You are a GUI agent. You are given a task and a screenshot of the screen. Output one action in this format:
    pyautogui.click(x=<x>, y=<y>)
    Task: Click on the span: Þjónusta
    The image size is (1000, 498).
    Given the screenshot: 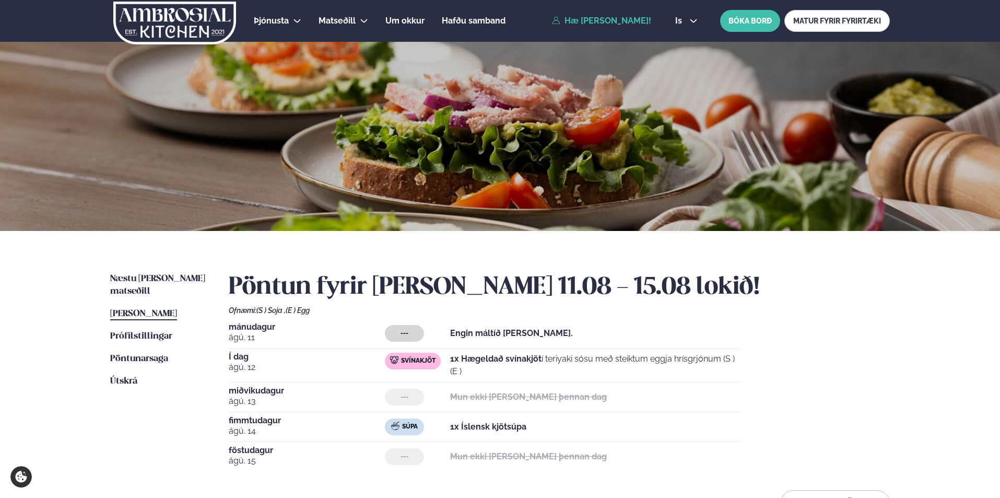 What is the action you would take?
    pyautogui.click(x=271, y=20)
    